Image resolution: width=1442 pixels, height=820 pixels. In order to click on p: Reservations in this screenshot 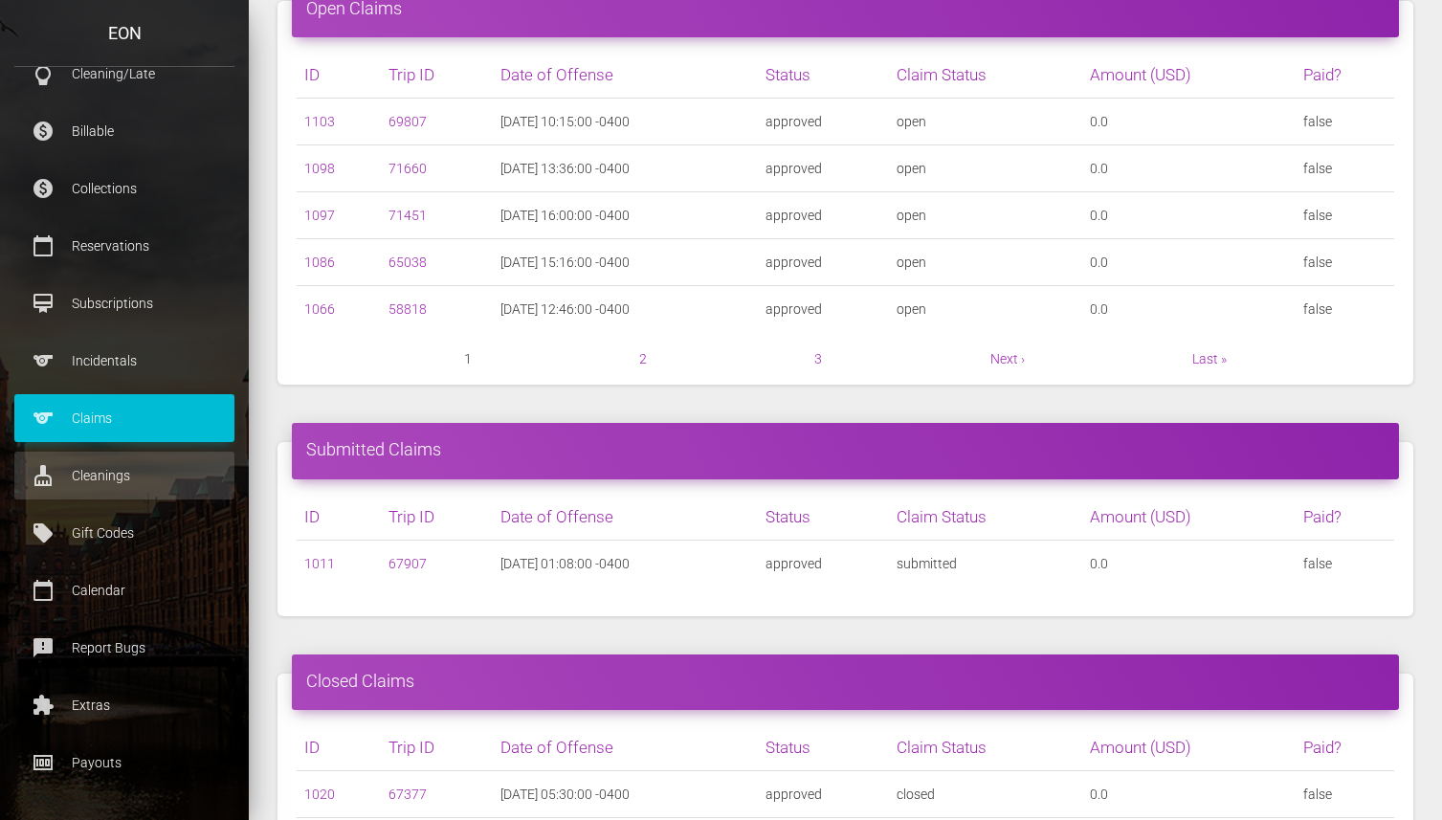, I will do `click(124, 246)`.